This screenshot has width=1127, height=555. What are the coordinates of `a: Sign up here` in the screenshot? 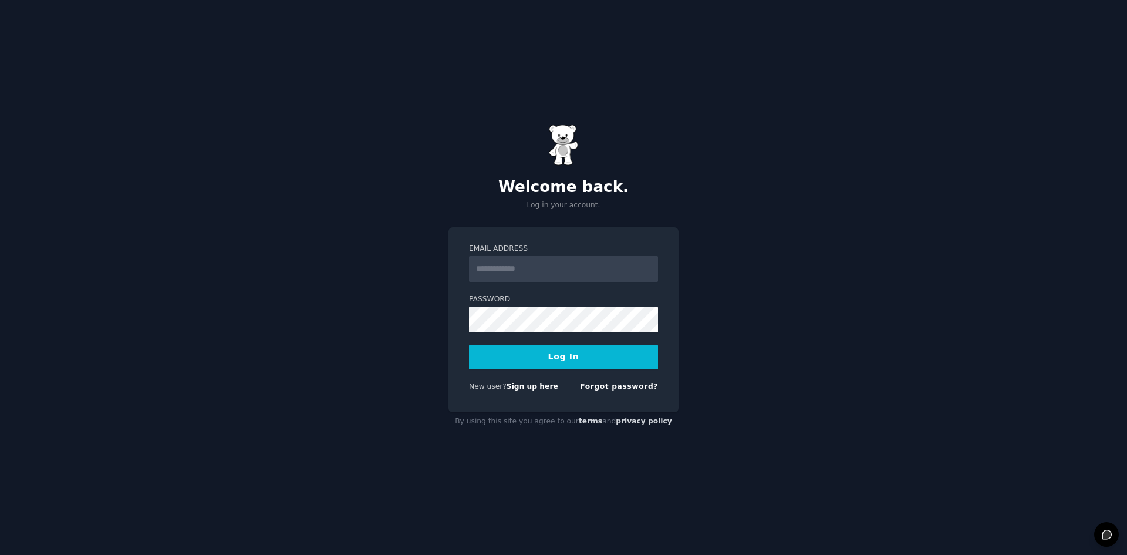 It's located at (532, 386).